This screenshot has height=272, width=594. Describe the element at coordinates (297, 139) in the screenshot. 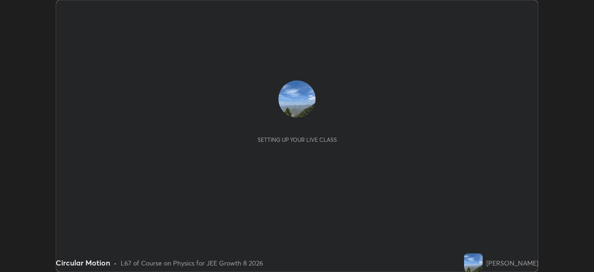

I see `div: Setting up your live class` at that location.